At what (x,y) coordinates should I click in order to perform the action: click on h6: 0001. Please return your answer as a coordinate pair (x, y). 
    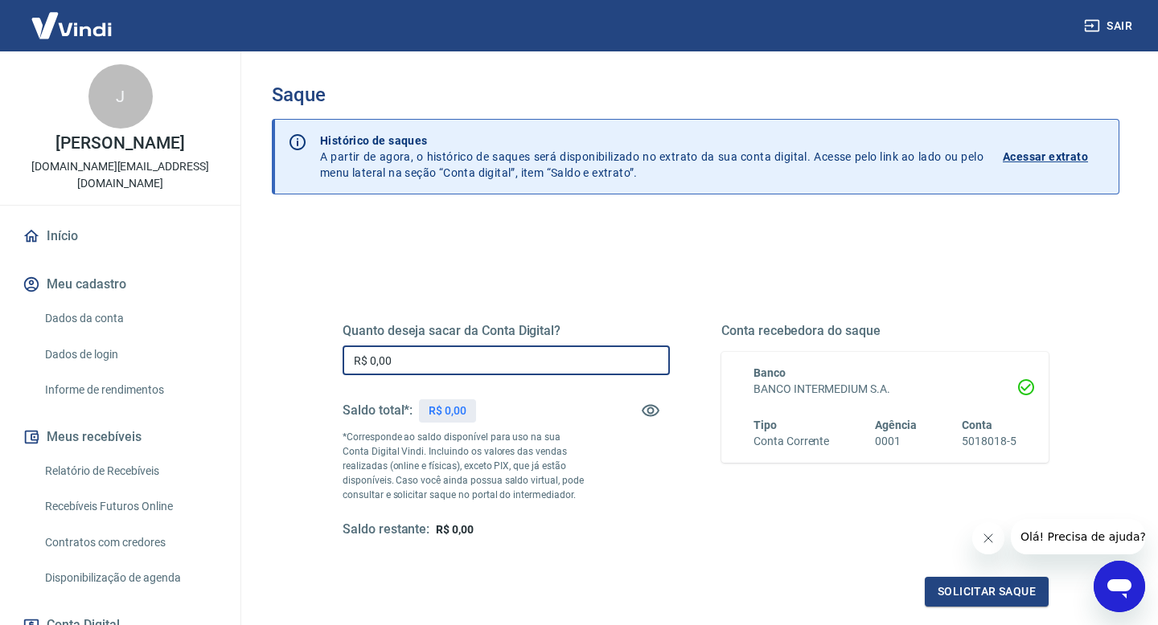
    Looking at the image, I should click on (896, 441).